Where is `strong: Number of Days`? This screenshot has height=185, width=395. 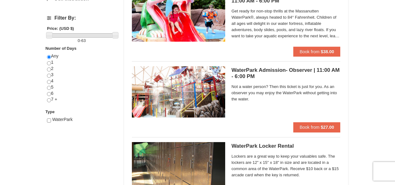 strong: Number of Days is located at coordinates (61, 48).